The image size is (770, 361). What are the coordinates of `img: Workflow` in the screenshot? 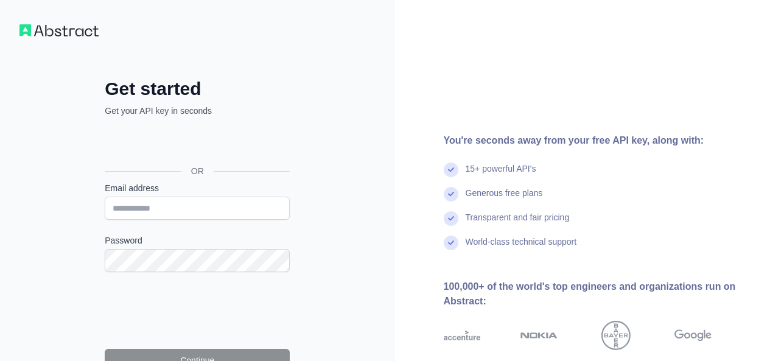 It's located at (59, 30).